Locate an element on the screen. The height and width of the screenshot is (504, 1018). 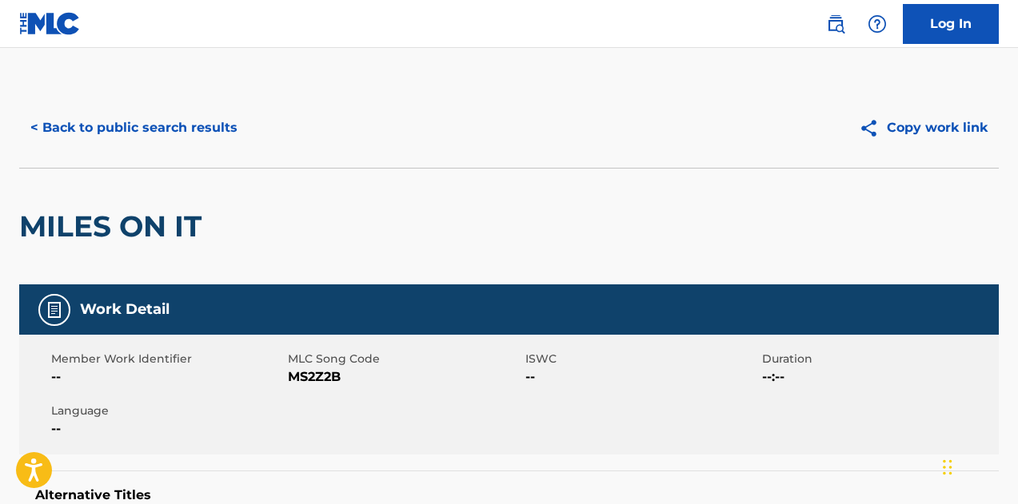
h2: MILES ON IT is located at coordinates (114, 226).